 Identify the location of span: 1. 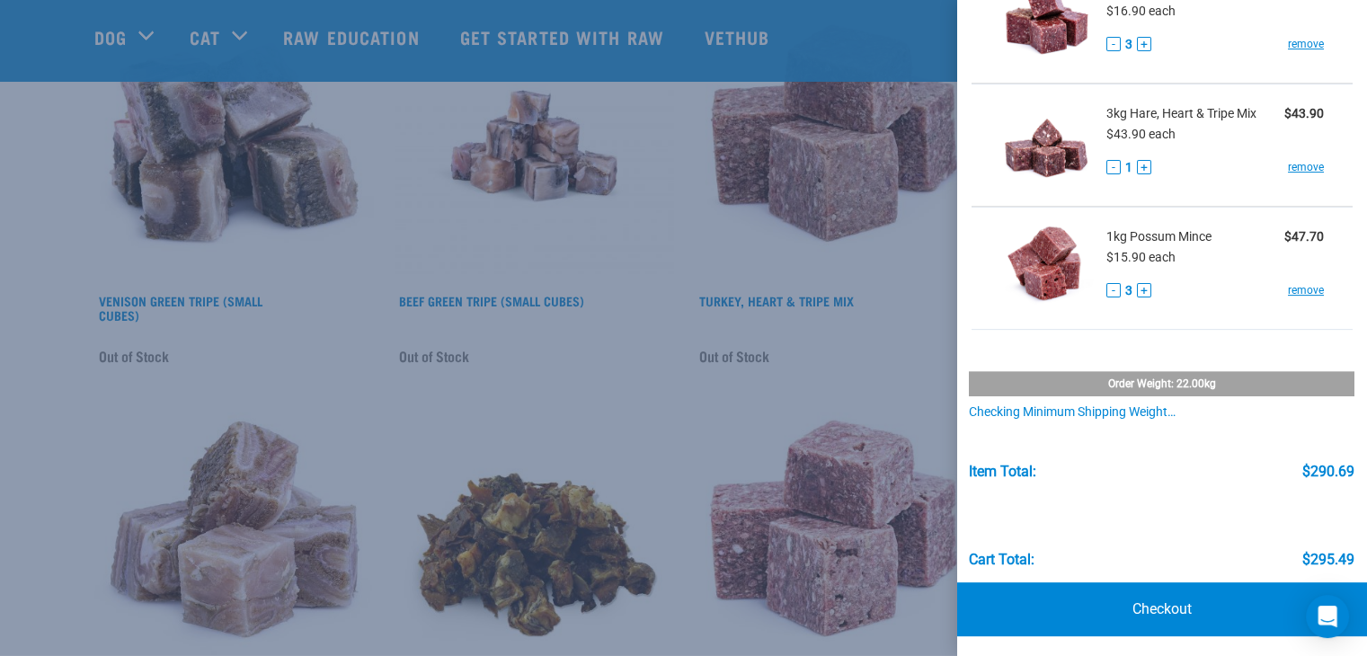
(1129, 167).